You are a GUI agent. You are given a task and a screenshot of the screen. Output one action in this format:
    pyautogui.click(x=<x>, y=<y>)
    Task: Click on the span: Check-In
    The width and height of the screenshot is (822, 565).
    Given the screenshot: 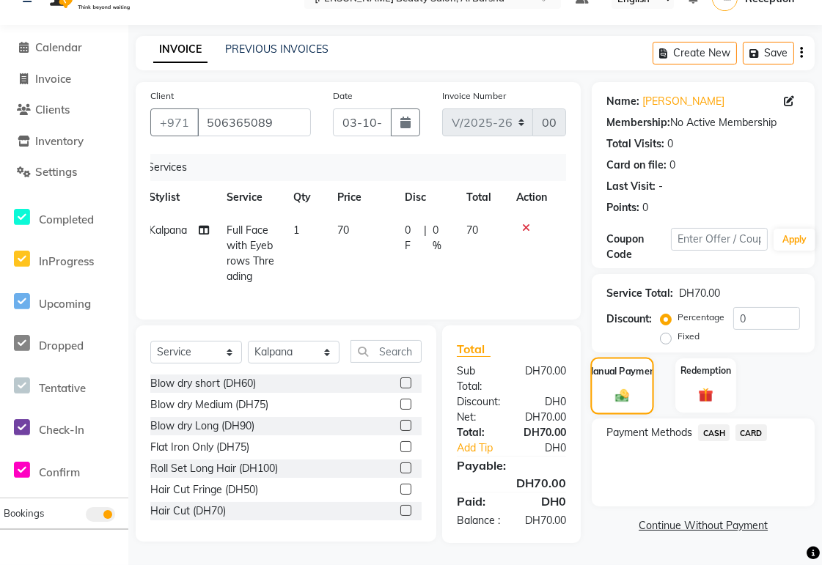 What is the action you would take?
    pyautogui.click(x=62, y=430)
    